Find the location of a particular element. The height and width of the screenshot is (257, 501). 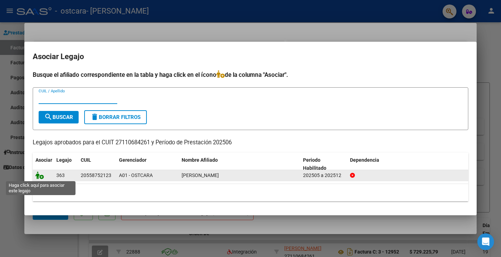

datatable-header-cell: Asociar is located at coordinates (43, 164).